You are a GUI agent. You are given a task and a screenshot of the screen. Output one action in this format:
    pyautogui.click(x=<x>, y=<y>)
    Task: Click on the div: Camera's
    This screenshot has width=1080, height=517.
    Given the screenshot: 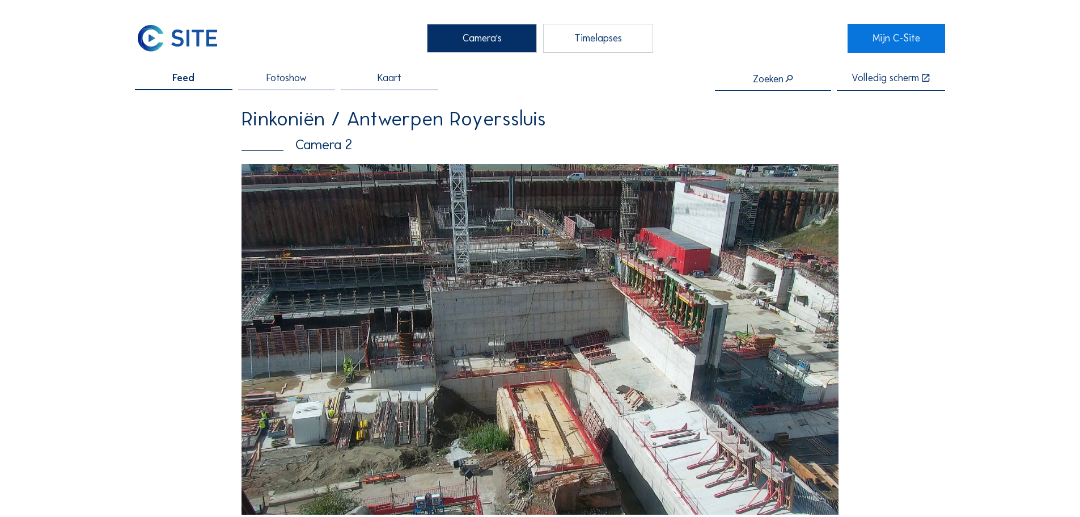 What is the action you would take?
    pyautogui.click(x=482, y=38)
    